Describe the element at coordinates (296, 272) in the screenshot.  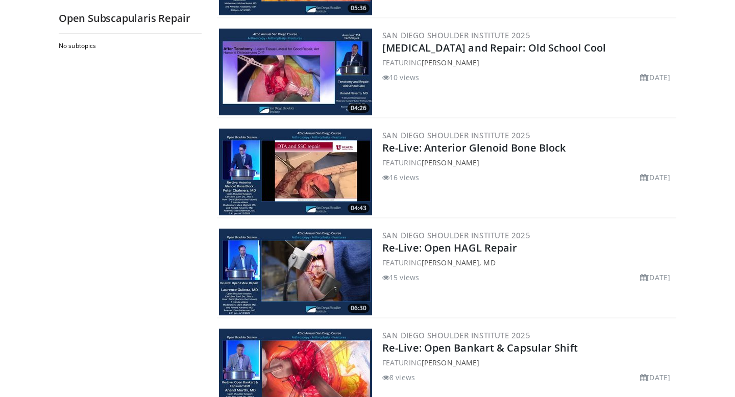
I see `a: 06:30` at that location.